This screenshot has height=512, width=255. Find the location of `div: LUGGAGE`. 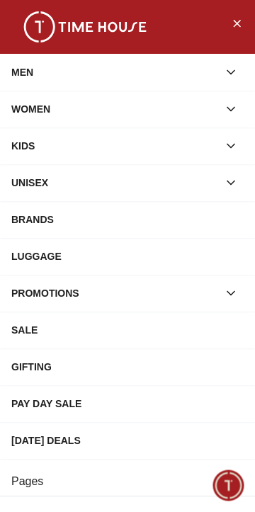

div: LUGGAGE is located at coordinates (127, 256).